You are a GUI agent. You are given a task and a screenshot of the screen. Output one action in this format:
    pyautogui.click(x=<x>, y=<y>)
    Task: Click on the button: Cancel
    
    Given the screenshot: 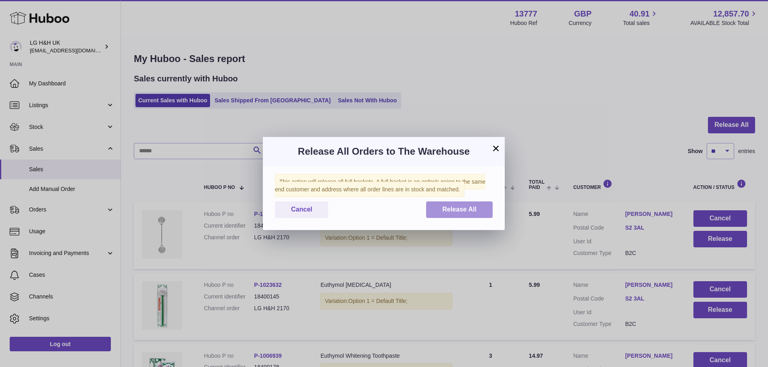 What is the action you would take?
    pyautogui.click(x=301, y=210)
    